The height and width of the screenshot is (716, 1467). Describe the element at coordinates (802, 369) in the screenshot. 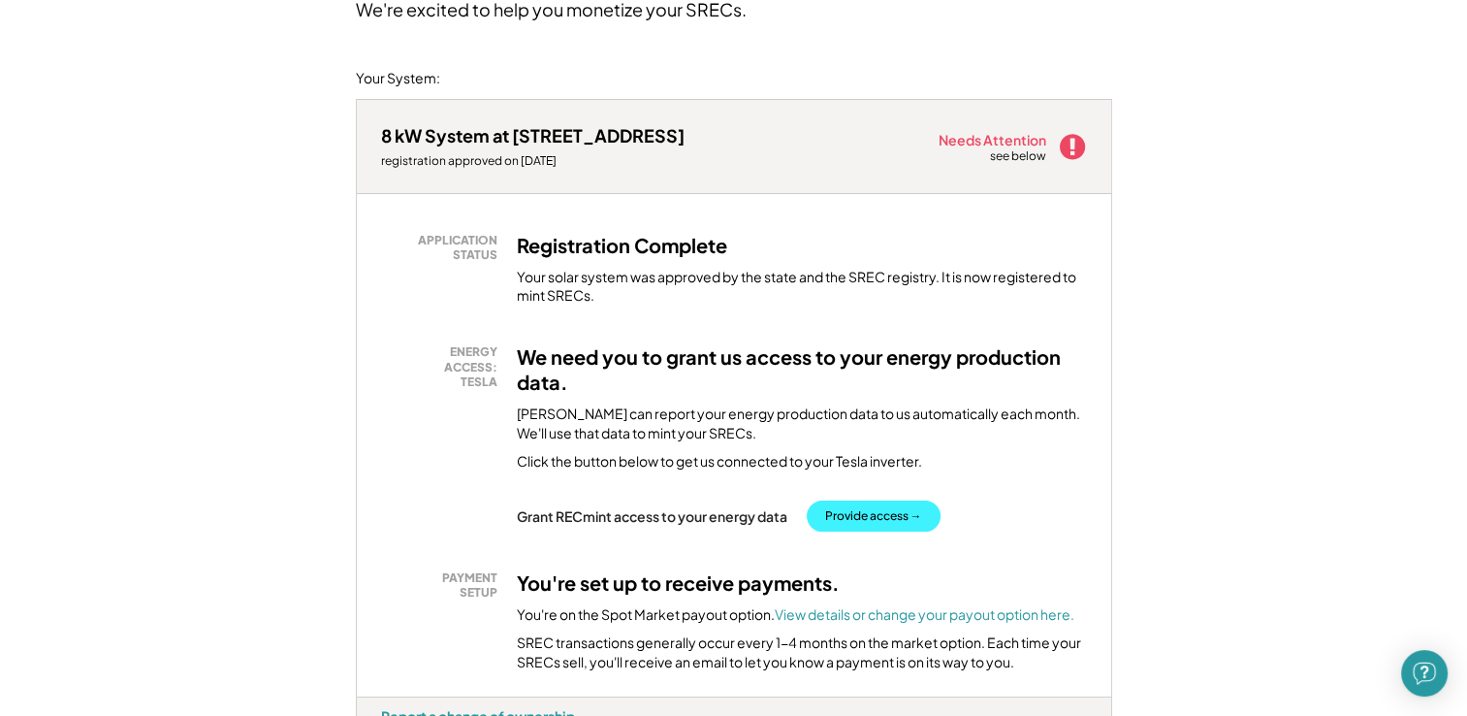

I see `h3: We need you to grant us access to your energy production data.` at that location.